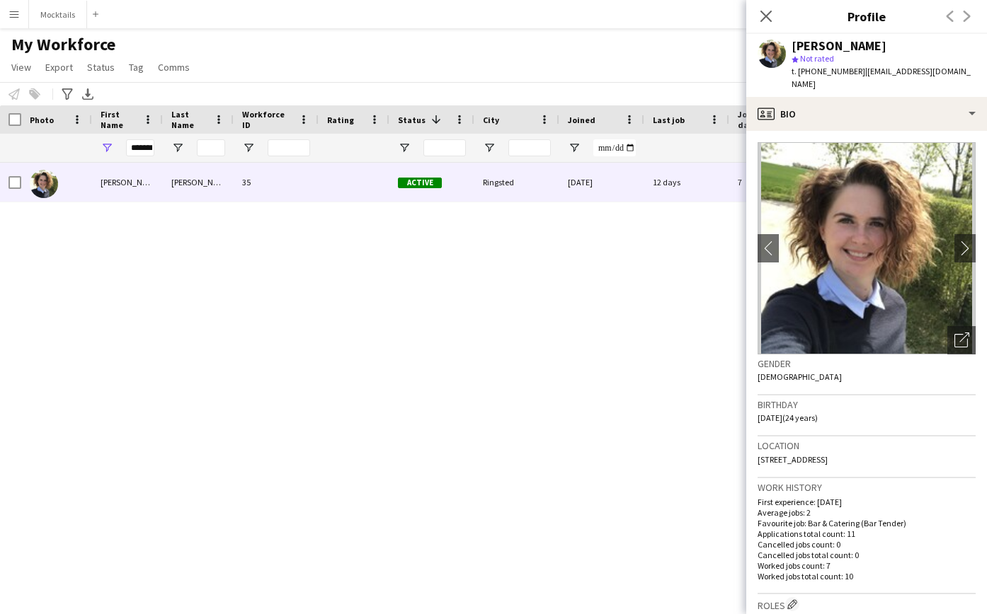 This screenshot has height=614, width=987. I want to click on h3: Birthday, so click(866, 405).